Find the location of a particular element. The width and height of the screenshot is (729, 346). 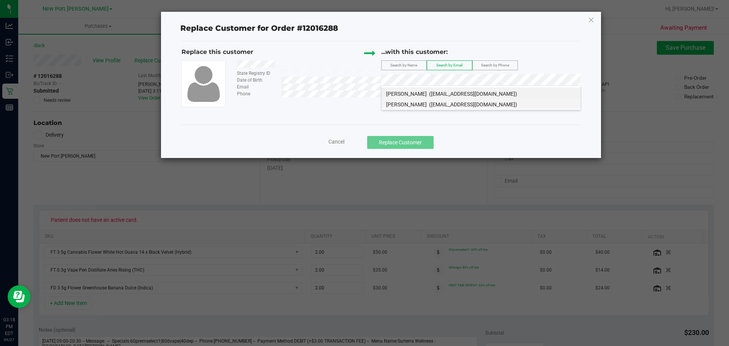

span: ...with this customer: is located at coordinates (414, 52).